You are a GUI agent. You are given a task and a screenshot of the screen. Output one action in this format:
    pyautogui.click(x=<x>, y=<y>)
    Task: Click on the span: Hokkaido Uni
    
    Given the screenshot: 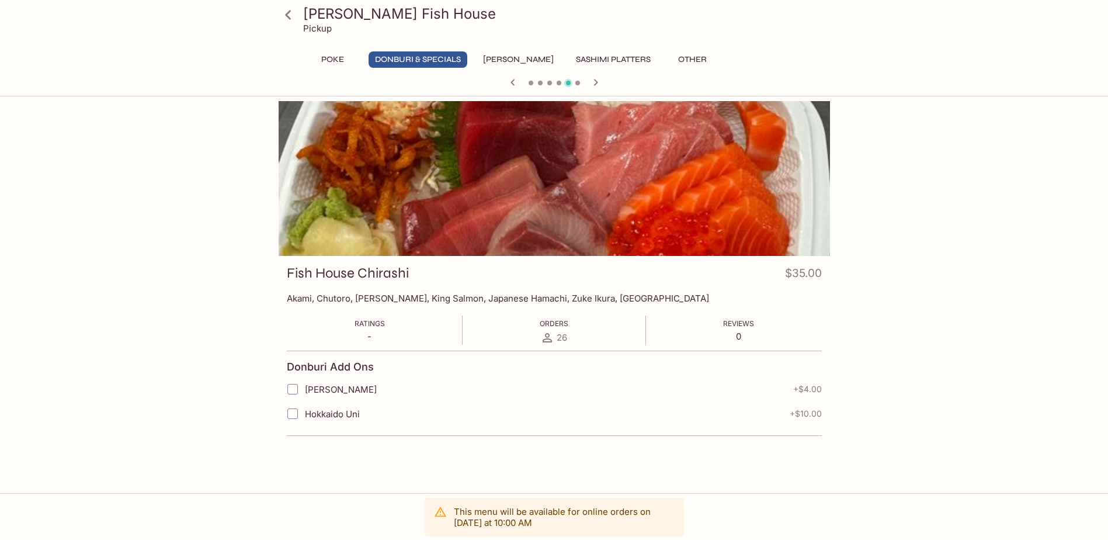 What is the action you would take?
    pyautogui.click(x=332, y=413)
    